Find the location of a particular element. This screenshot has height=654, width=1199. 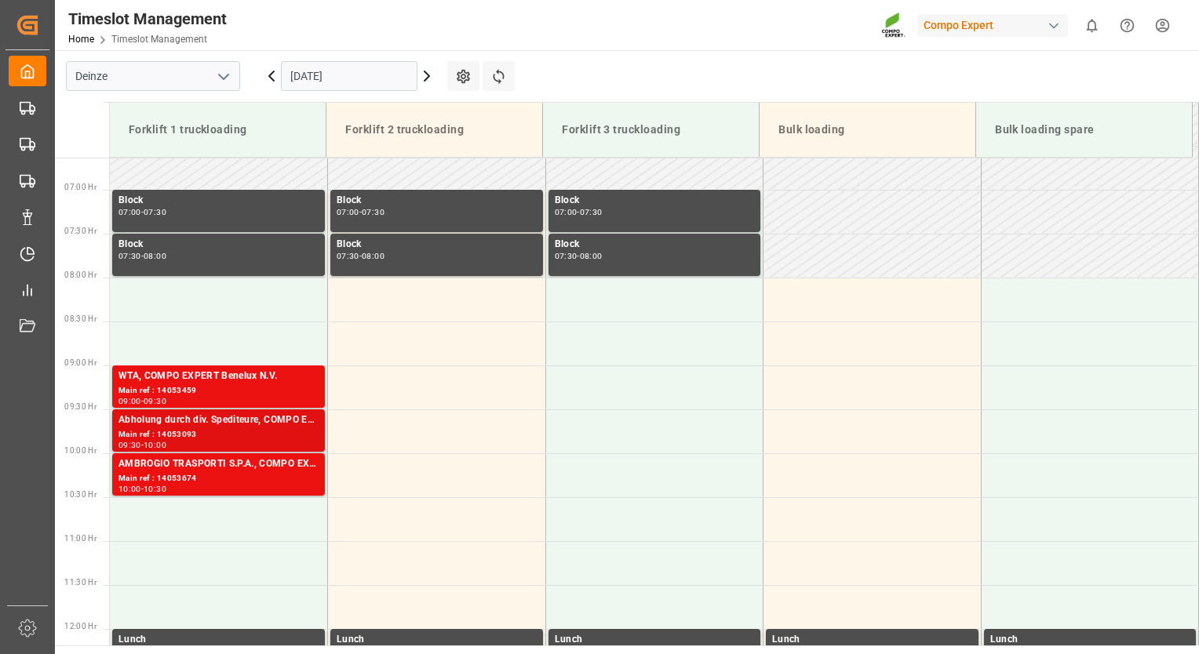

div: Timeslot Management is located at coordinates (147, 19).